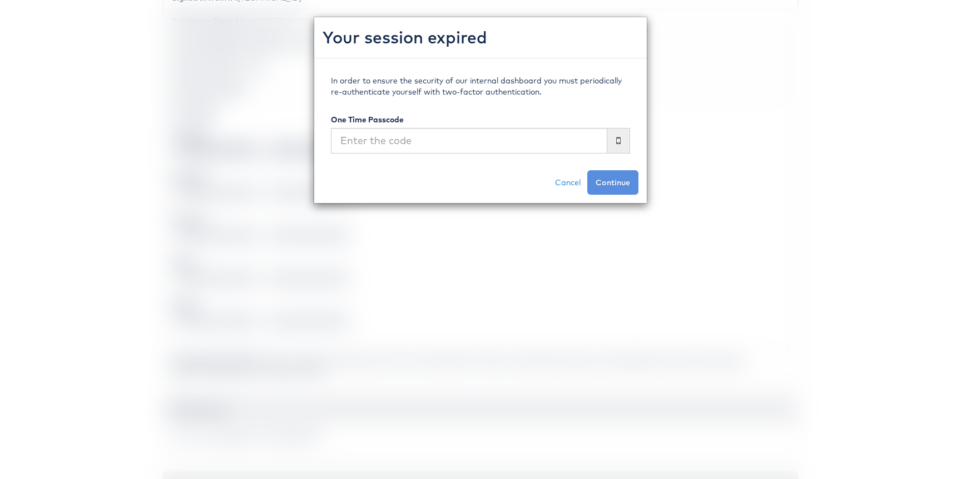  I want to click on label: One Time Passcode, so click(367, 120).